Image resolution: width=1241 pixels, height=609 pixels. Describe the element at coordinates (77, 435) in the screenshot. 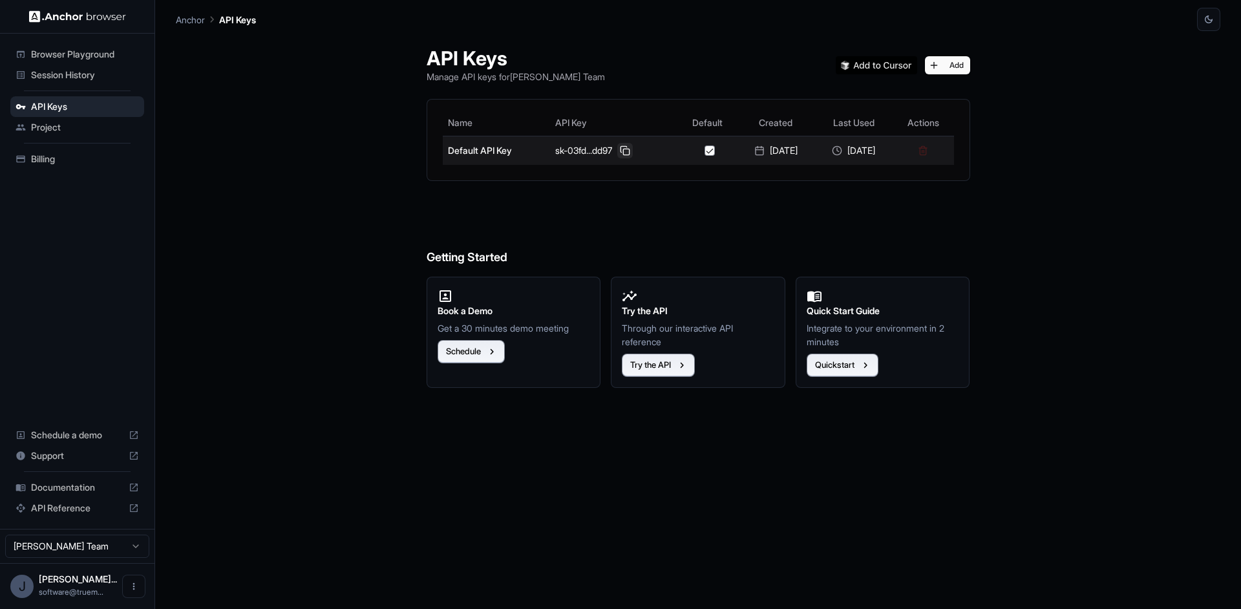

I see `span: Schedule a demo` at that location.